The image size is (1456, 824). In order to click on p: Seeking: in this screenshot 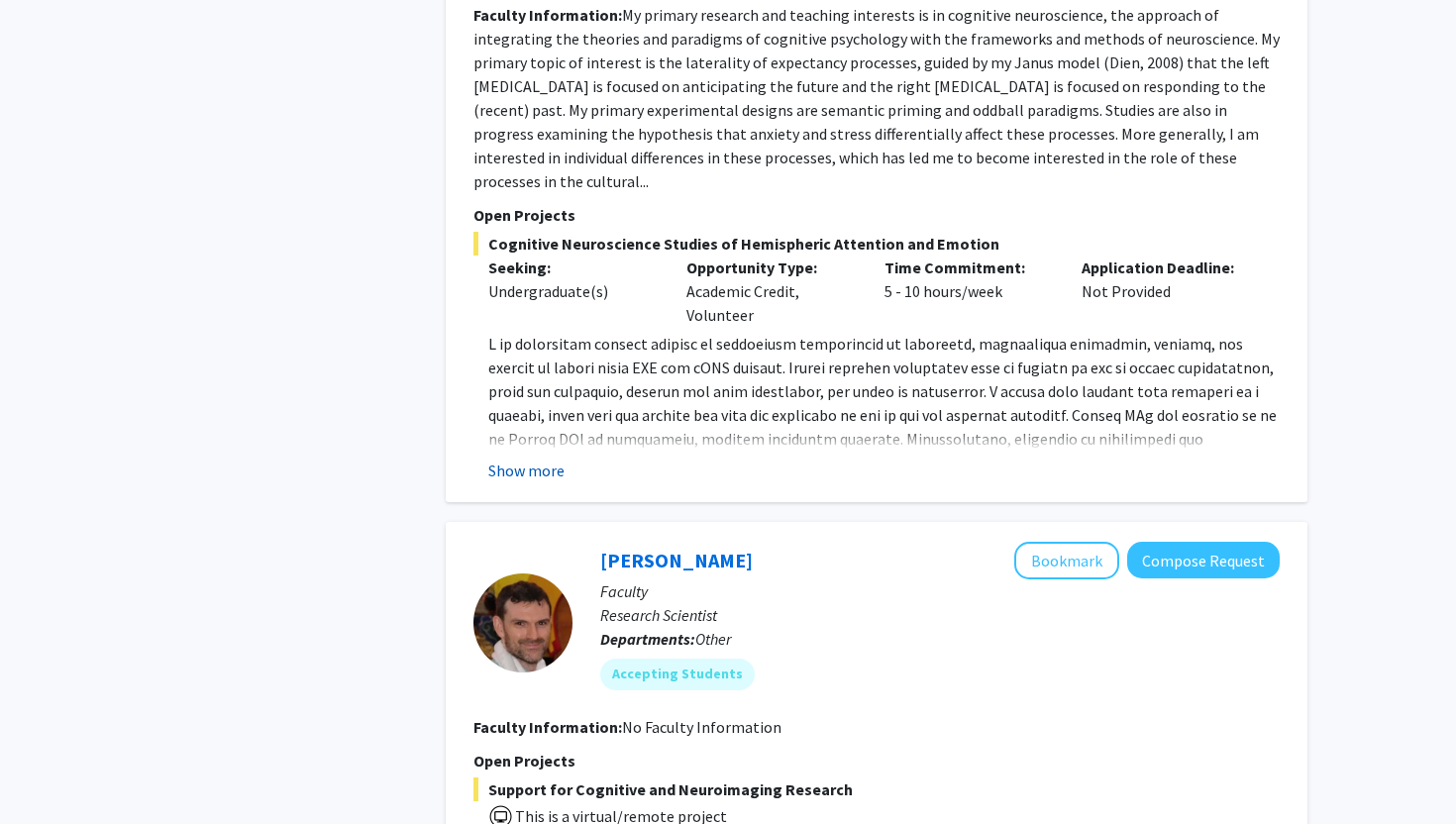, I will do `click(572, 267)`.